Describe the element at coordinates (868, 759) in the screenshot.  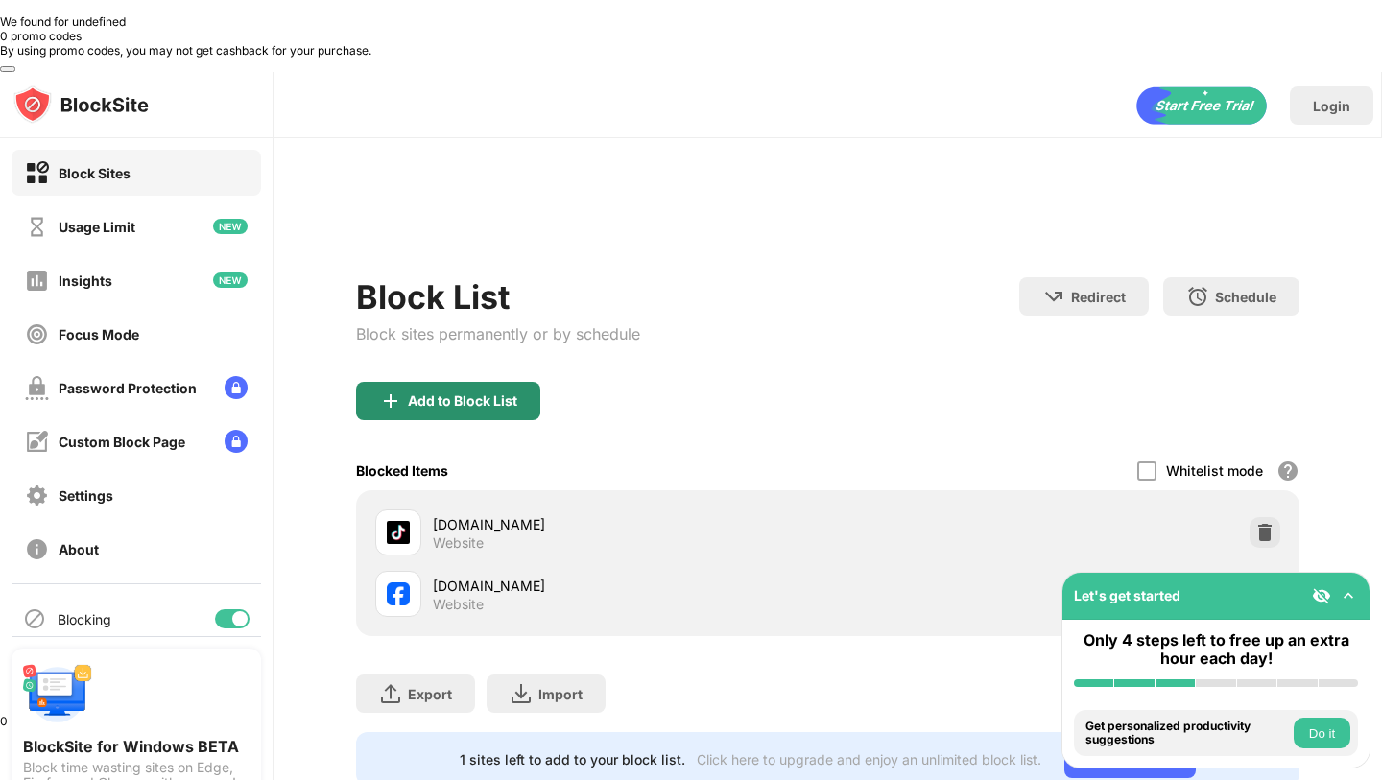
I see `div: Click here to upgrade and enjoy an unlimited block list.` at that location.